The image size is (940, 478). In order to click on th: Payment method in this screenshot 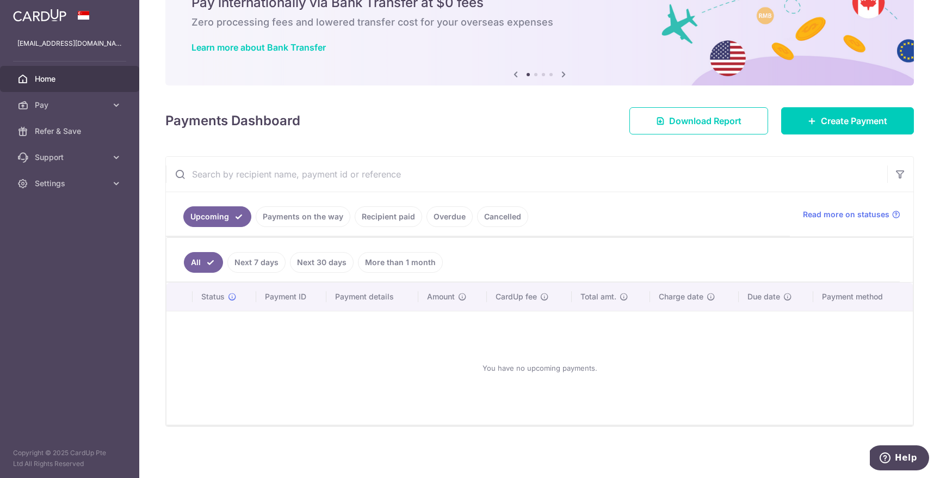, I will do `click(863, 297)`.